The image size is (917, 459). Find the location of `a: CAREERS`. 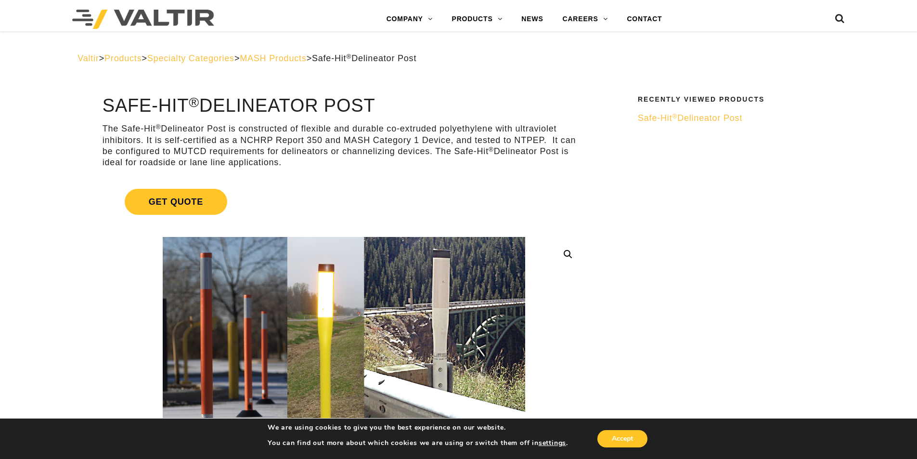

a: CAREERS is located at coordinates (585, 19).